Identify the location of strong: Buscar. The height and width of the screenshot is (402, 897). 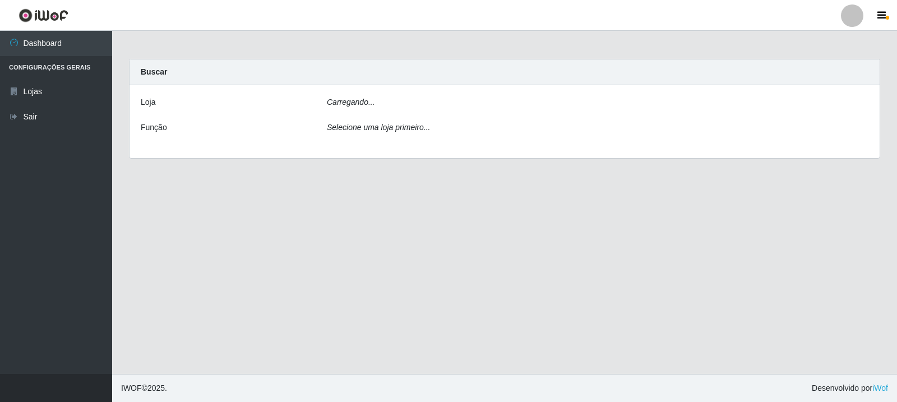
(154, 72).